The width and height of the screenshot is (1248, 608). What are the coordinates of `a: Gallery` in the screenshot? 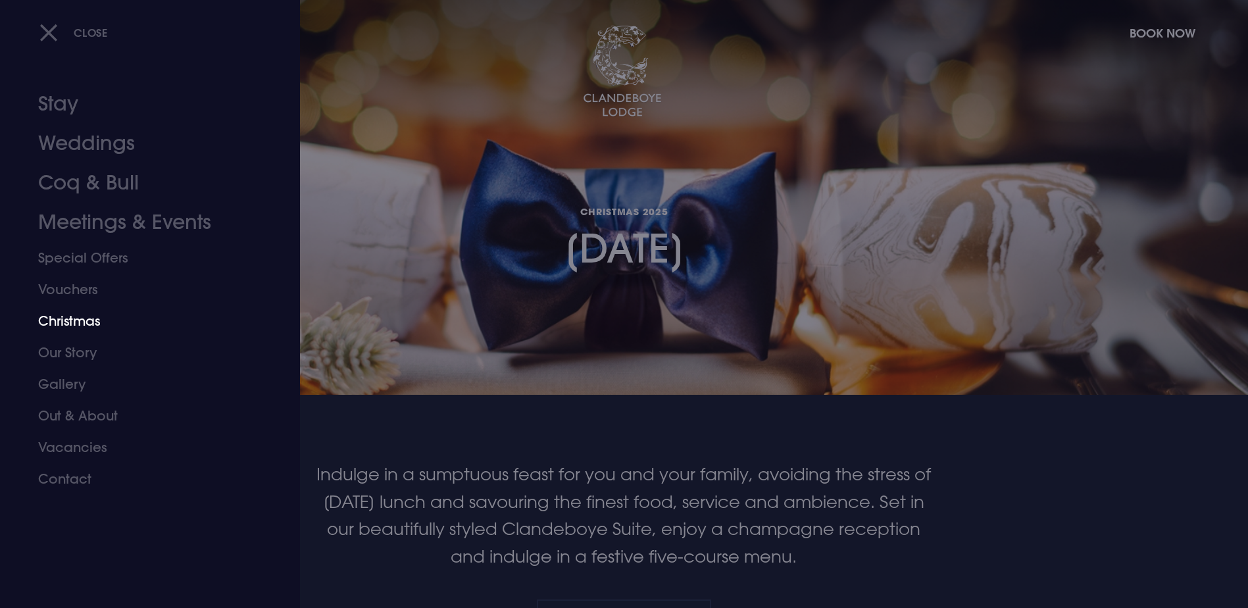 It's located at (142, 384).